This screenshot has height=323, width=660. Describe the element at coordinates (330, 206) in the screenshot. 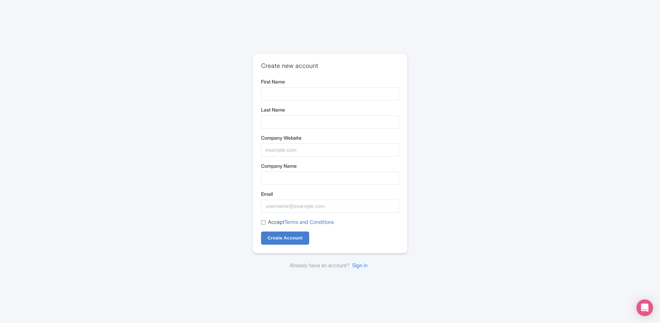

I see `input: username@example.com` at that location.